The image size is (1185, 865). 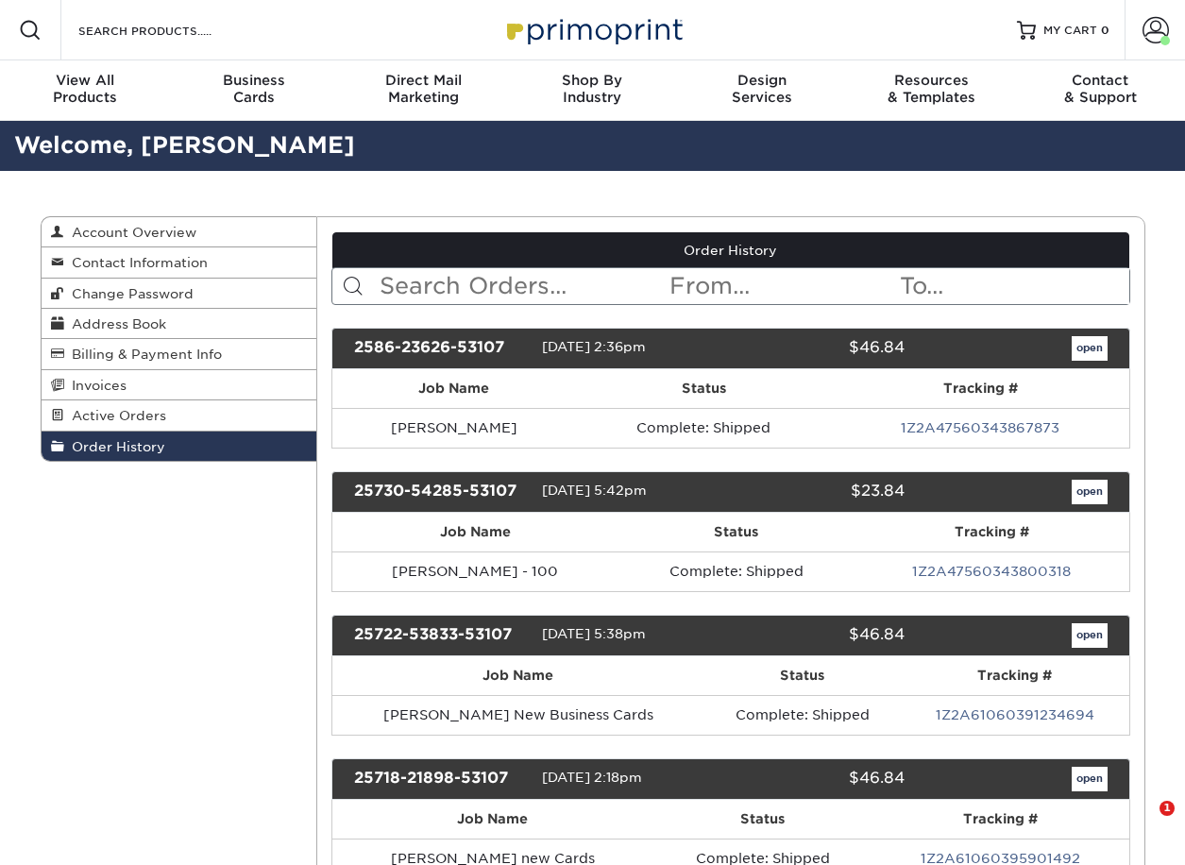 What do you see at coordinates (1070, 30) in the screenshot?
I see `span: MY CART` at bounding box center [1070, 30].